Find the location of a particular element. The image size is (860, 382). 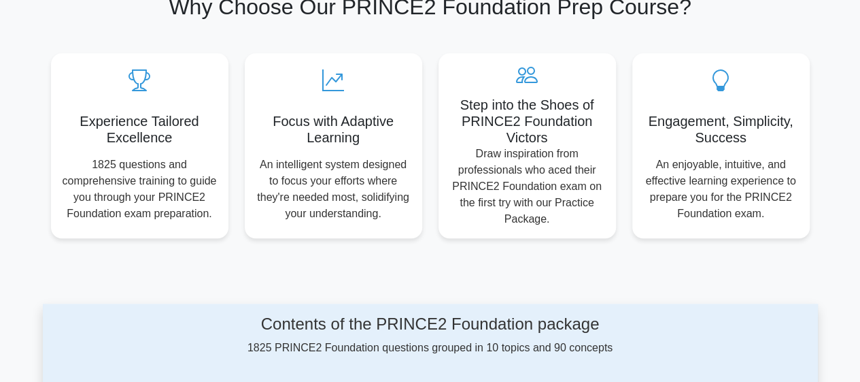

p: An enjoyable, intuitive, and effective learning experience to prepare you for the PRINCE2 Foundat... is located at coordinates (721, 189).